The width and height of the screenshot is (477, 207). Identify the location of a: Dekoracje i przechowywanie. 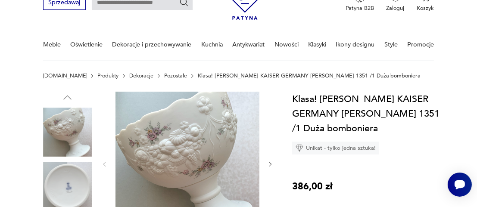
(152, 44).